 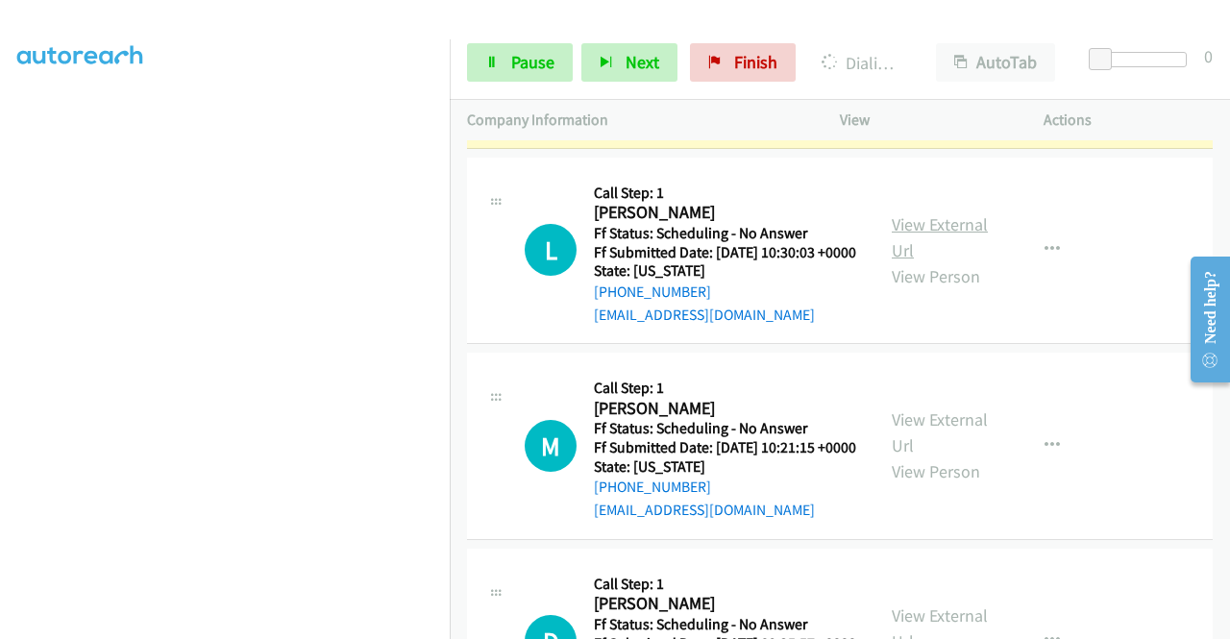 I want to click on span: Next, so click(x=642, y=61).